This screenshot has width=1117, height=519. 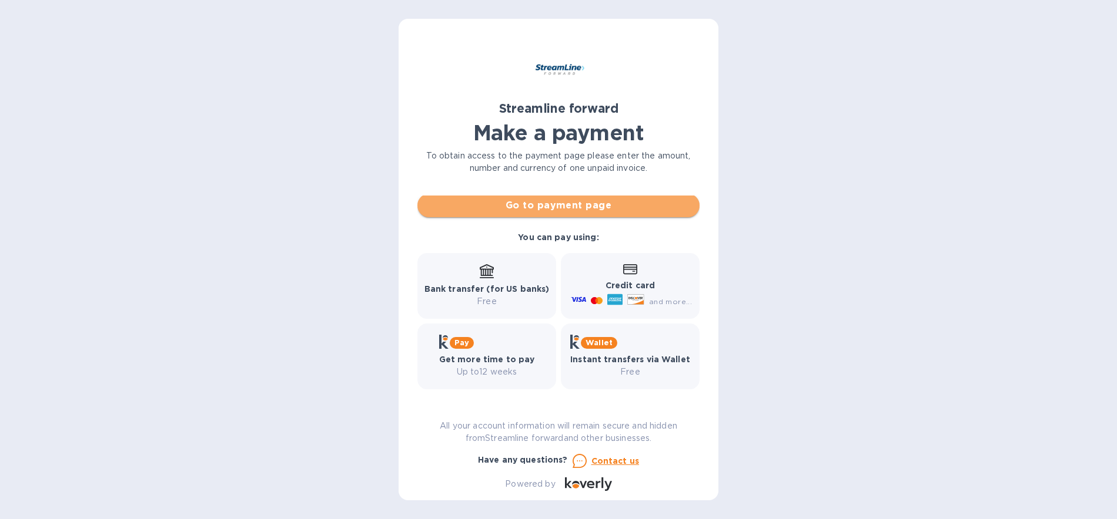 What do you see at coordinates (487, 289) in the screenshot?
I see `b: Bank transfer (for US banks)` at bounding box center [487, 289].